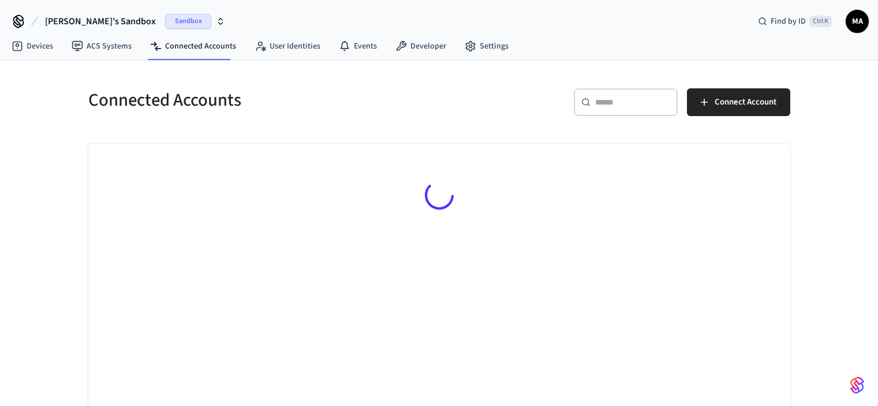  I want to click on a: User Identities, so click(288, 46).